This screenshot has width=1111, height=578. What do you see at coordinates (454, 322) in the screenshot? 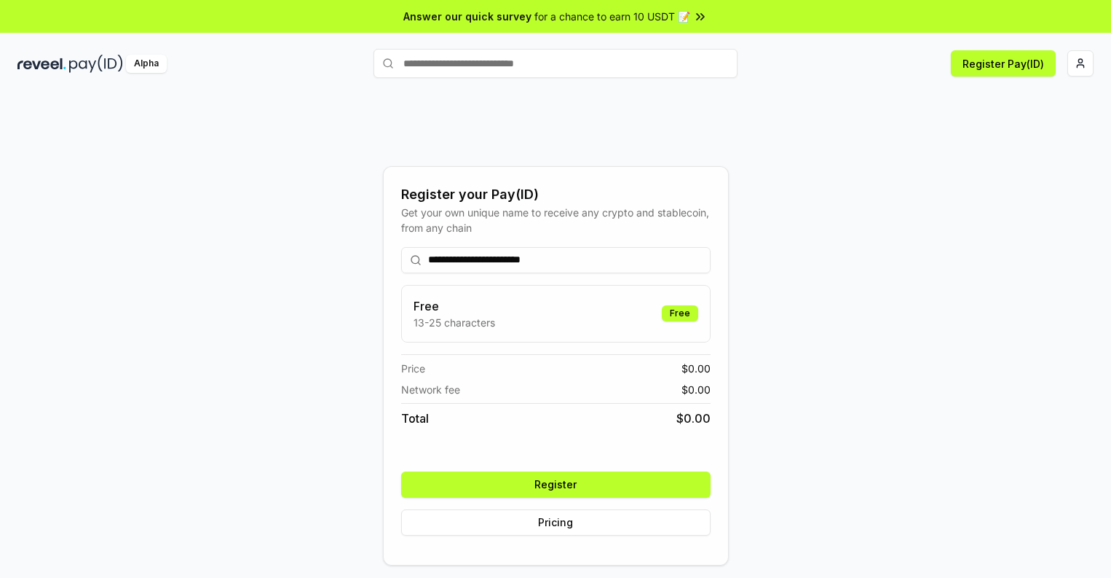
I see `p: 13-25 characters` at bounding box center [454, 322].